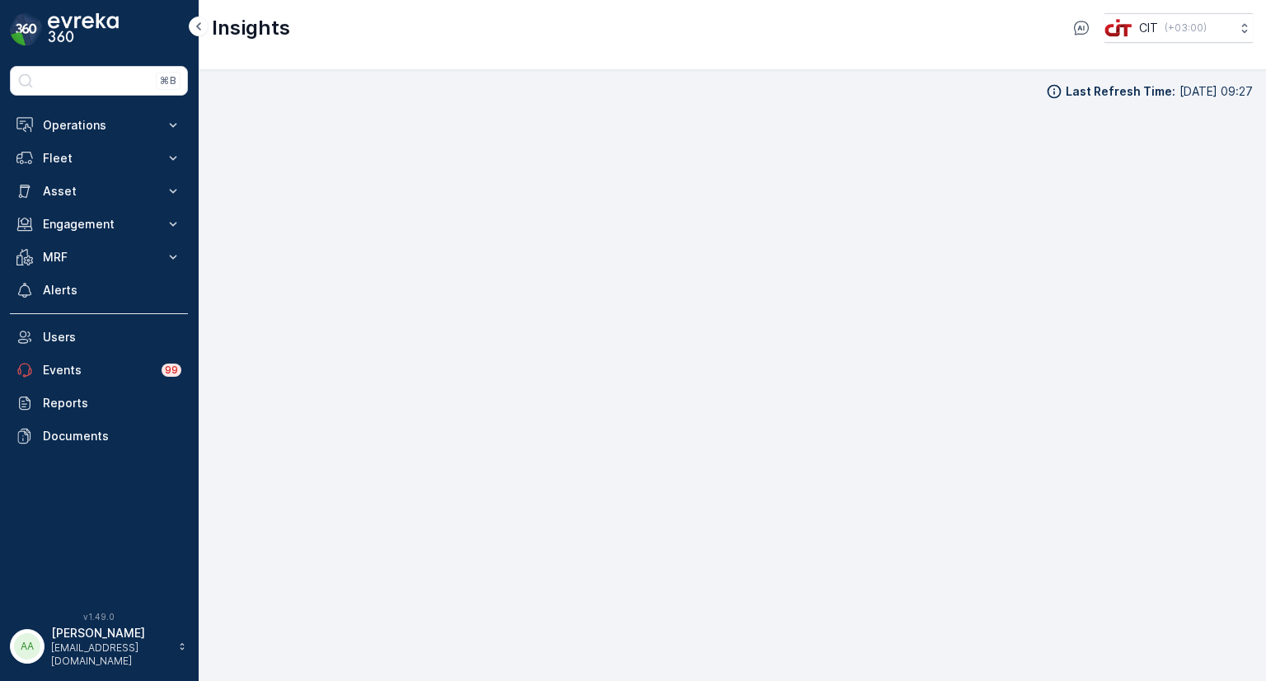 The height and width of the screenshot is (681, 1266). What do you see at coordinates (99, 257) in the screenshot?
I see `button: MRF` at bounding box center [99, 257].